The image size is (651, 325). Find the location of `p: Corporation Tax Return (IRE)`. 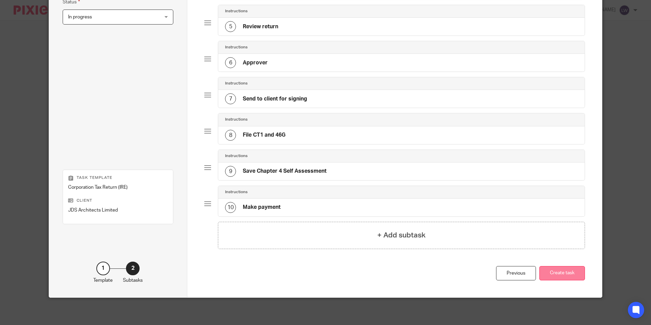

p: Corporation Tax Return (IRE) is located at coordinates (118, 187).